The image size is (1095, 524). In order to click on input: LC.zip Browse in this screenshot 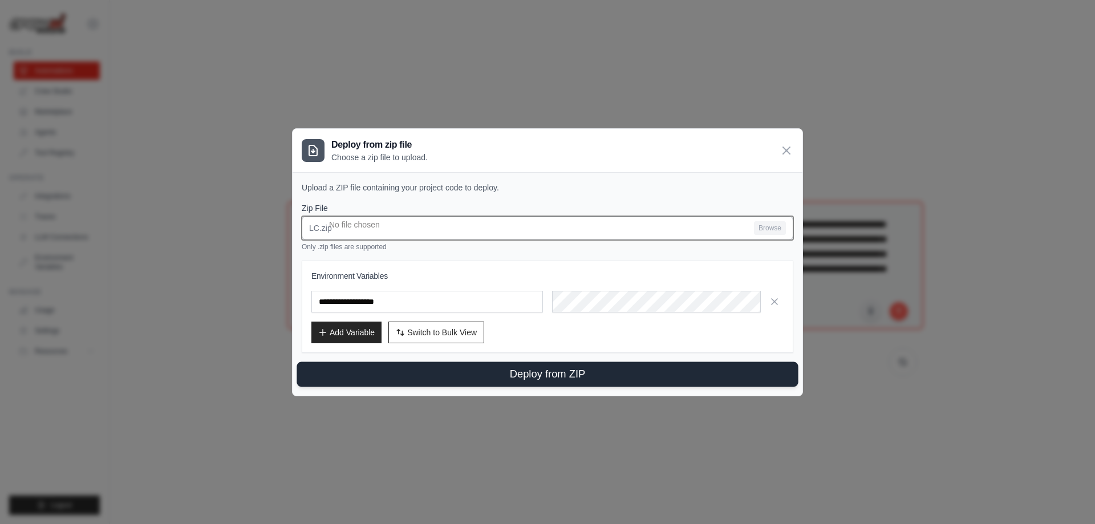, I will do `click(548, 228)`.